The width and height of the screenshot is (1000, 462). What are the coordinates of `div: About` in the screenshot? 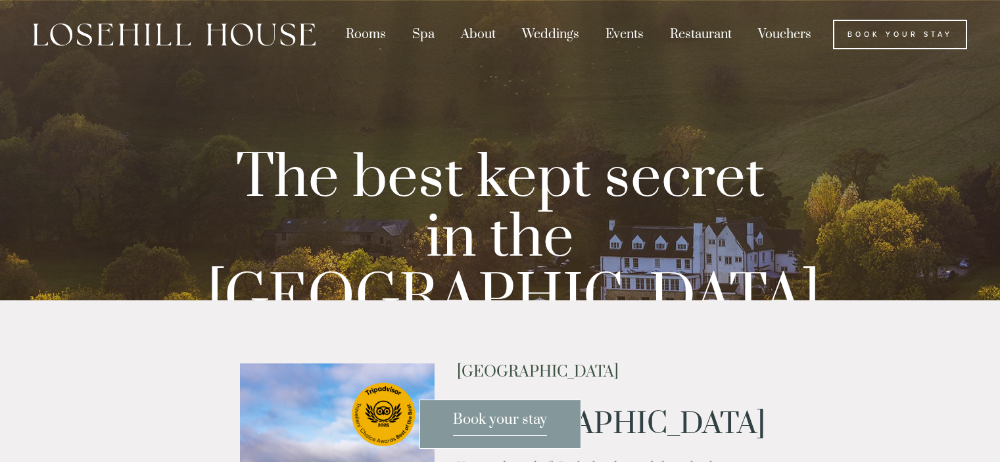 It's located at (478, 34).